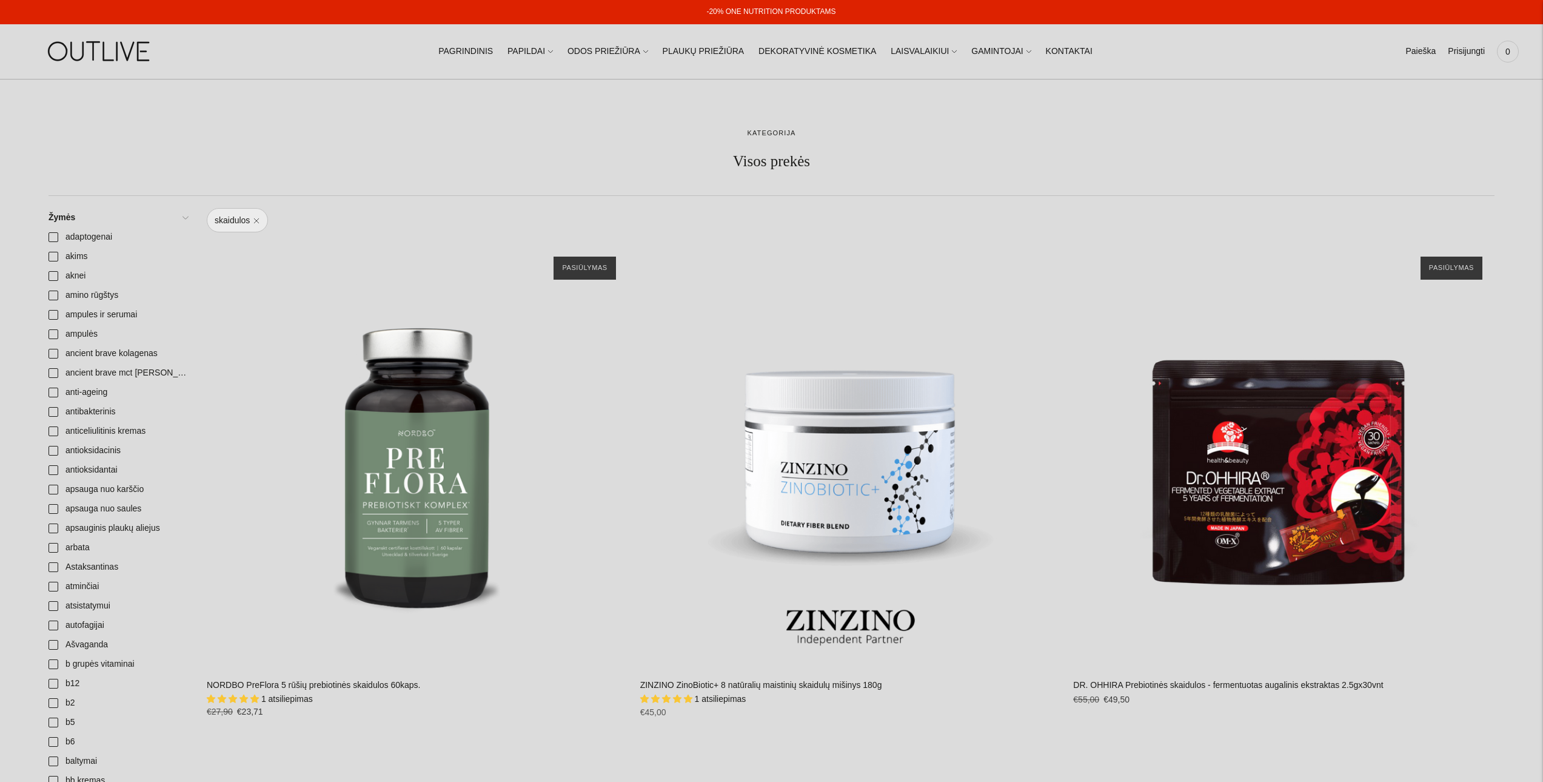 This screenshot has width=1543, height=782. What do you see at coordinates (118, 625) in the screenshot?
I see `a: autofagijai` at bounding box center [118, 625].